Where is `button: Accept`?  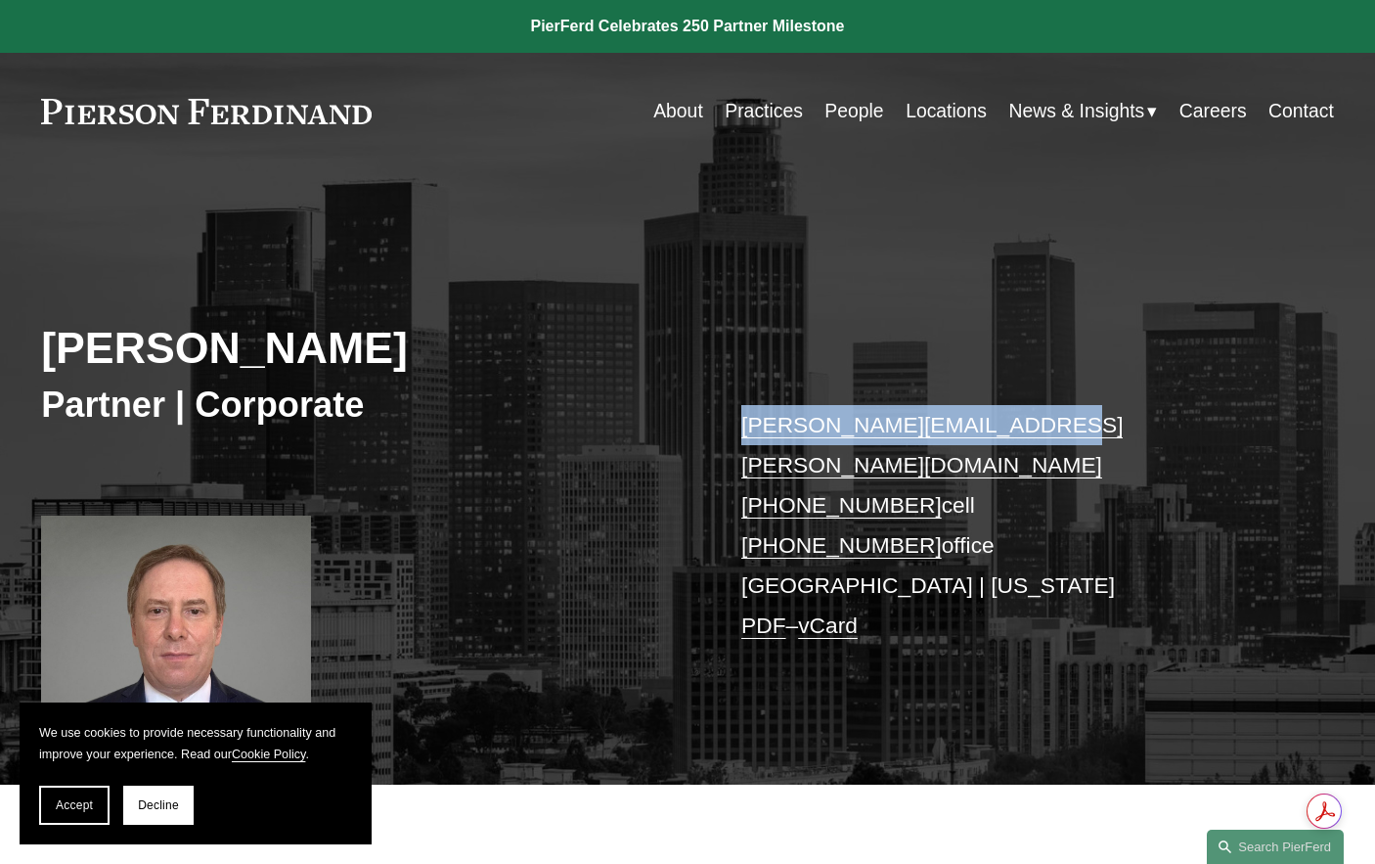 button: Accept is located at coordinates (74, 805).